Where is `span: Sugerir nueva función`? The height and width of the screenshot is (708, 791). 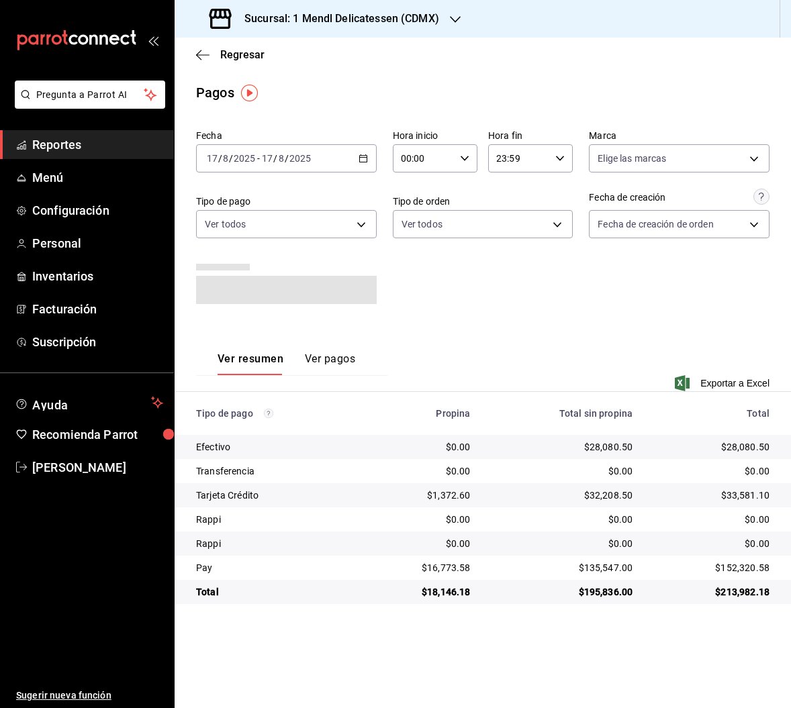
span: Sugerir nueva función is located at coordinates (89, 696).